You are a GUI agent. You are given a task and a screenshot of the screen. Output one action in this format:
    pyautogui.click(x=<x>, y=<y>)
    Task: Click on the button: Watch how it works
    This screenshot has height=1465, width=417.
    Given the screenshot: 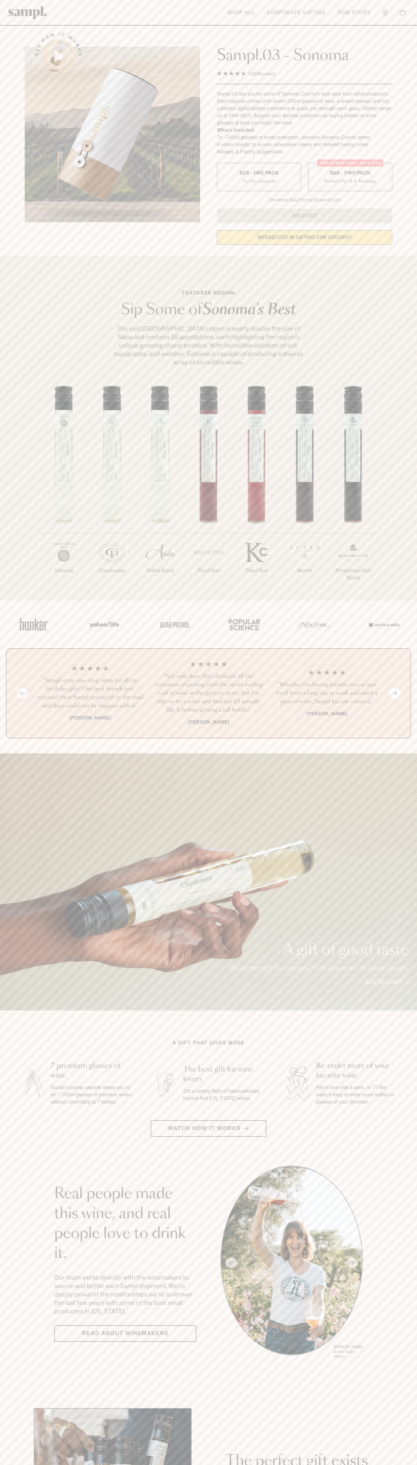 What is the action you would take?
    pyautogui.click(x=209, y=1128)
    